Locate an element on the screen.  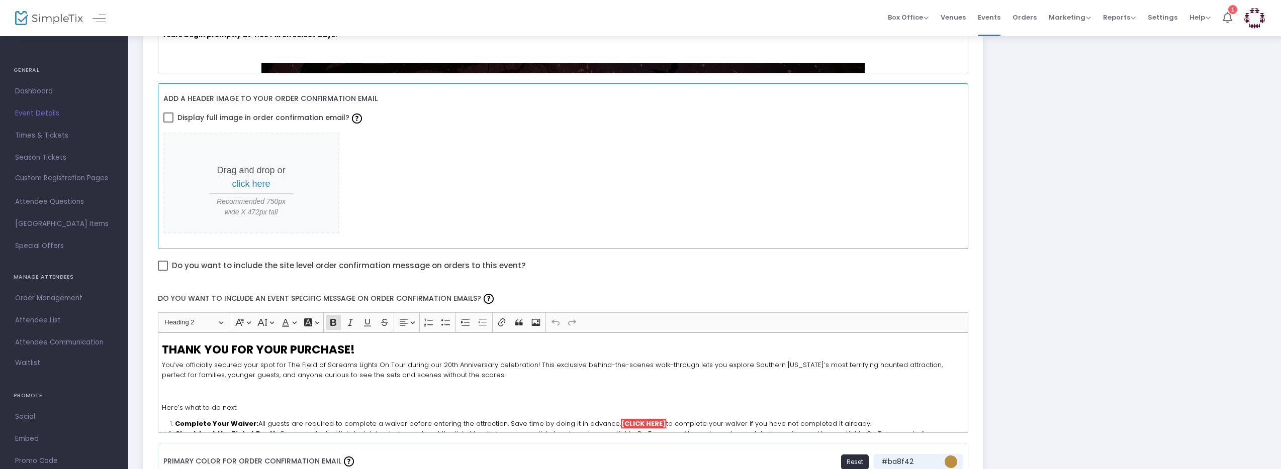
span: Promo Code is located at coordinates (64, 461).